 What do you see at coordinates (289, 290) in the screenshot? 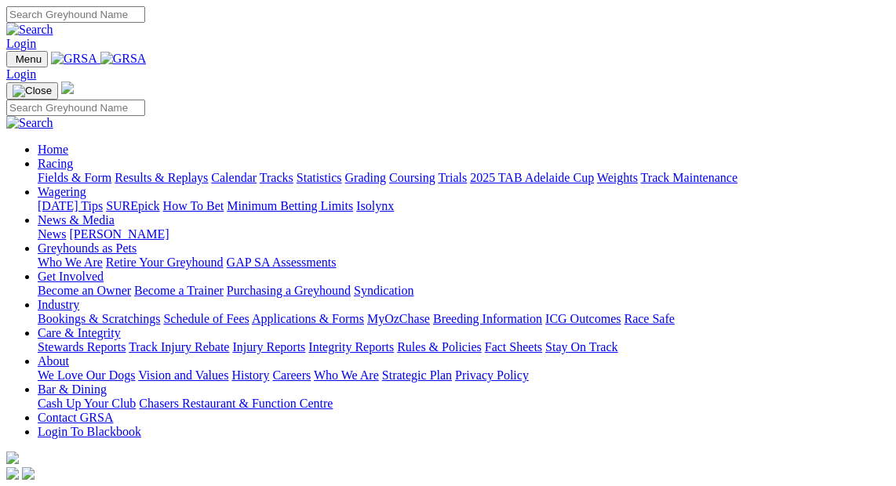
I see `a: Purchasing a Greyhound` at bounding box center [289, 290].